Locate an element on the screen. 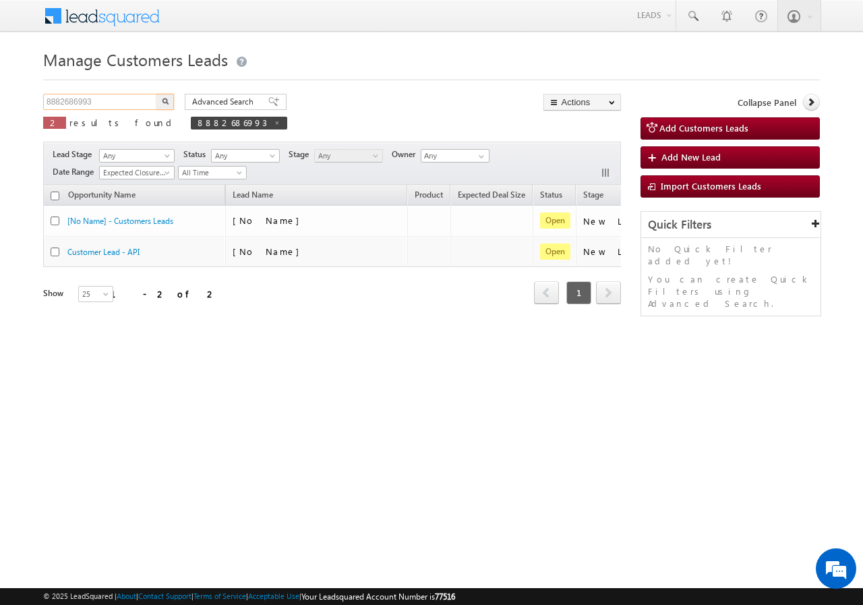 The width and height of the screenshot is (863, 605). span: Import Customers Leads is located at coordinates (711, 185).